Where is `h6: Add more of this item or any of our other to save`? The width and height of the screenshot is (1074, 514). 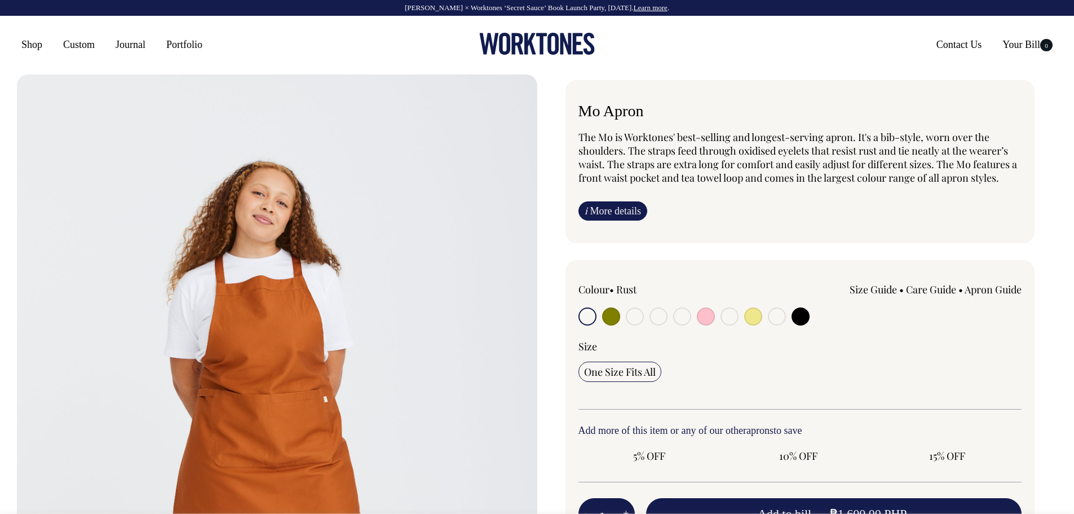
h6: Add more of this item or any of our other to save is located at coordinates (800, 431).